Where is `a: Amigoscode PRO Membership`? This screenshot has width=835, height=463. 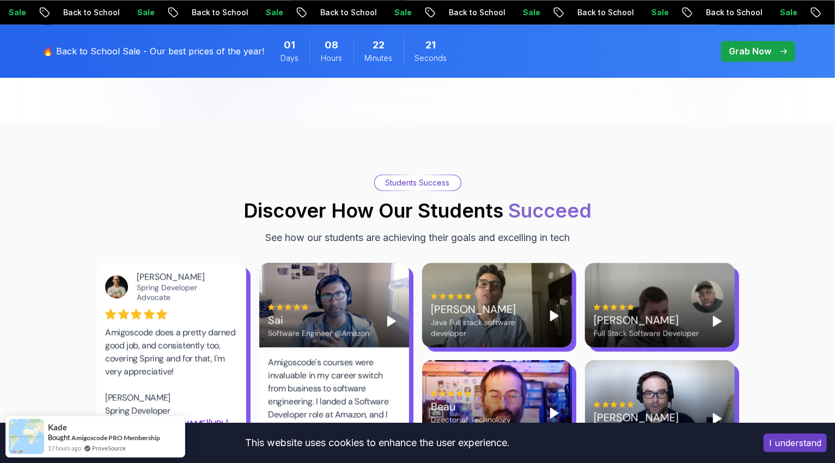 a: Amigoscode PRO Membership is located at coordinates (115, 438).